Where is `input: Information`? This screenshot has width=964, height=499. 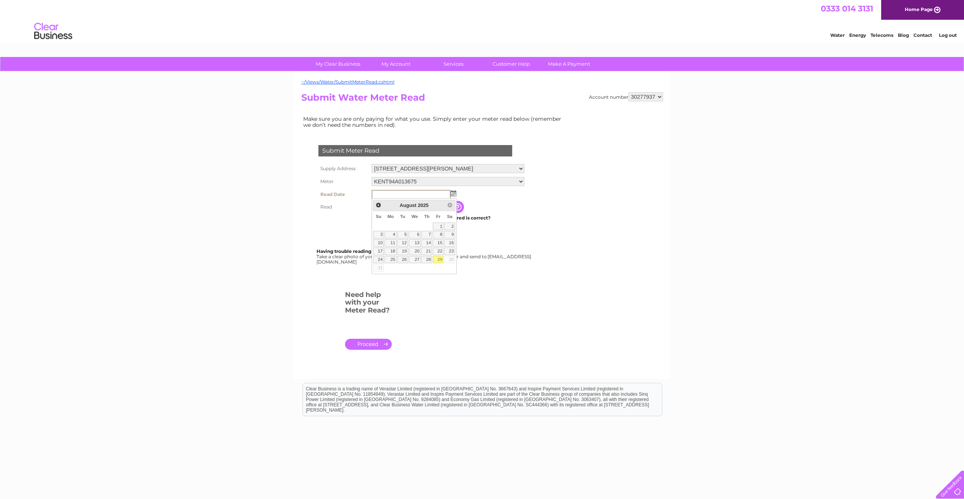 input: Information is located at coordinates (459, 207).